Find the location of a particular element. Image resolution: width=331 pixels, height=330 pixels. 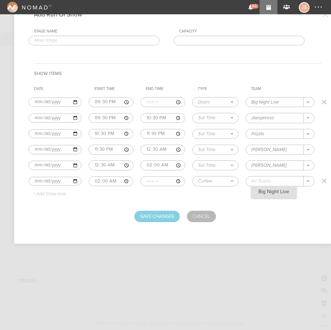

img: NOMAD is located at coordinates (27, 7).